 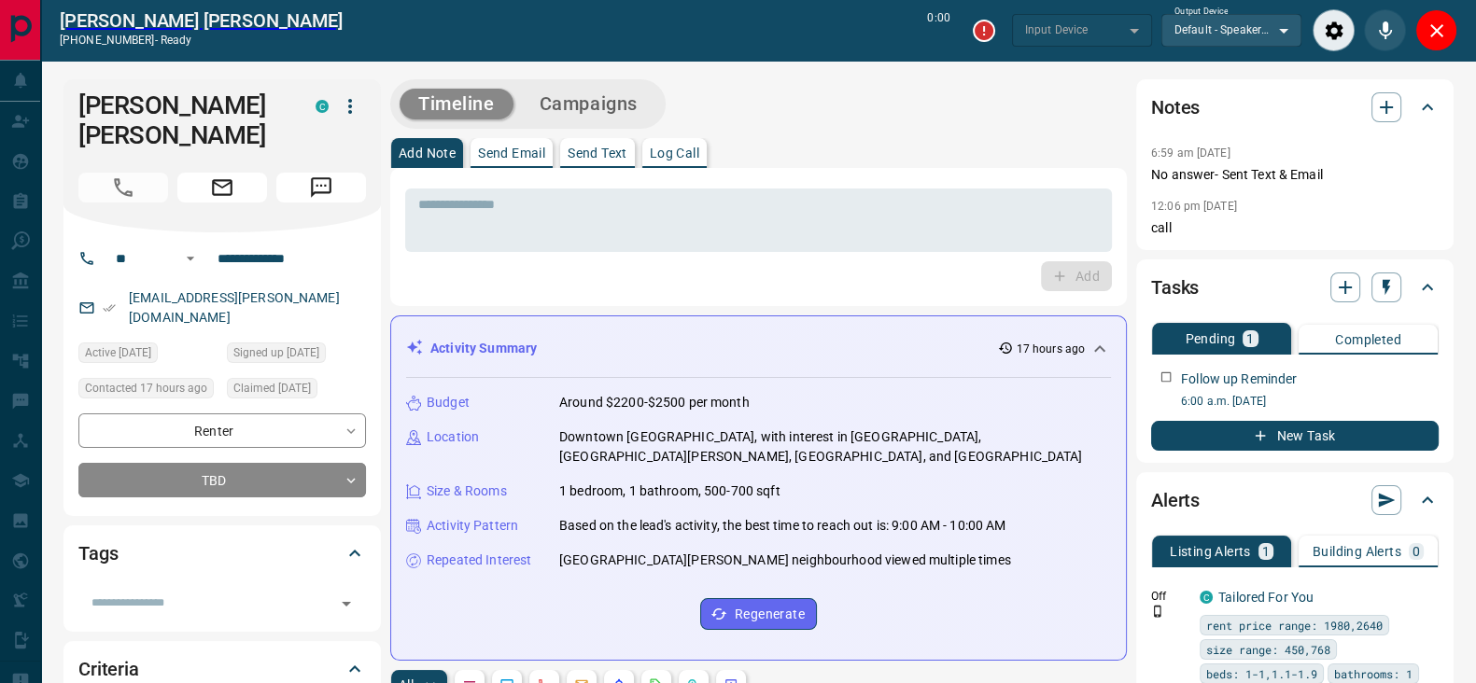 I want to click on div: Alerts, so click(x=1295, y=500).